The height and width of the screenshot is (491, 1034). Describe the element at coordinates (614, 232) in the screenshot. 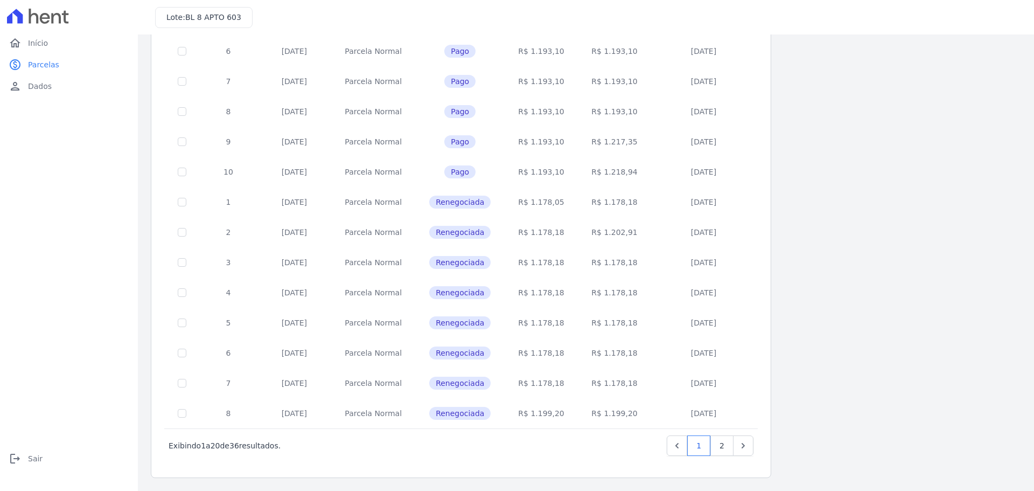

I see `td: R$ 1.202,91` at that location.